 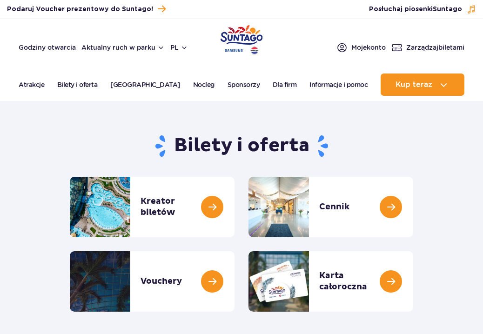 I want to click on span: Suntago, so click(x=447, y=9).